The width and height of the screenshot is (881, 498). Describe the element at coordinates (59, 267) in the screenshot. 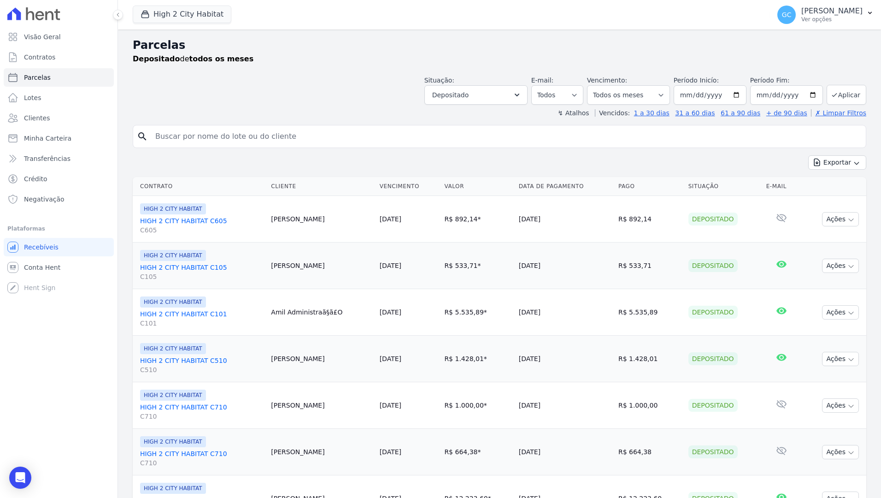

I see `a: Conta Hent` at that location.